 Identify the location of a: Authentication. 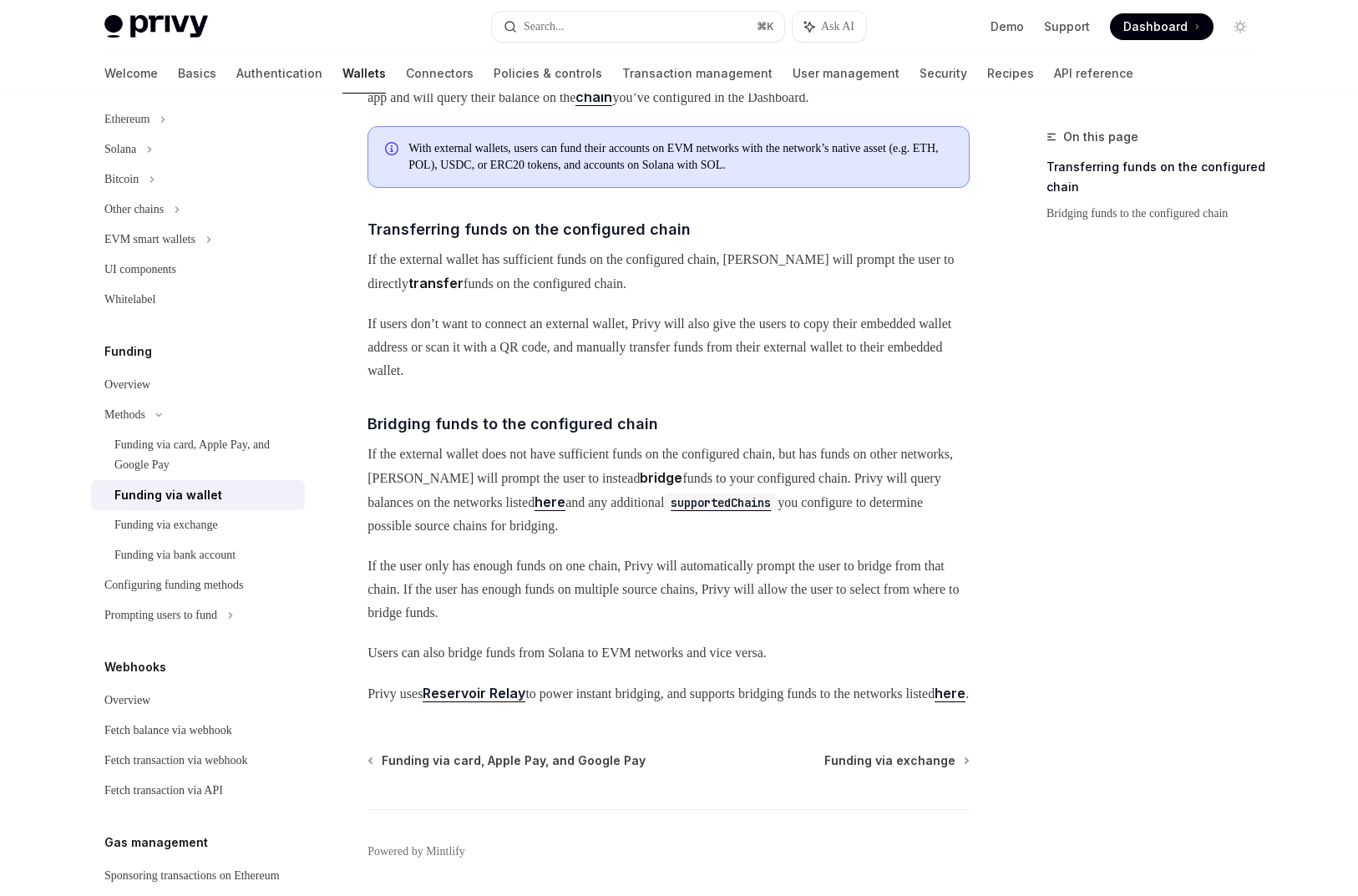
(279, 73).